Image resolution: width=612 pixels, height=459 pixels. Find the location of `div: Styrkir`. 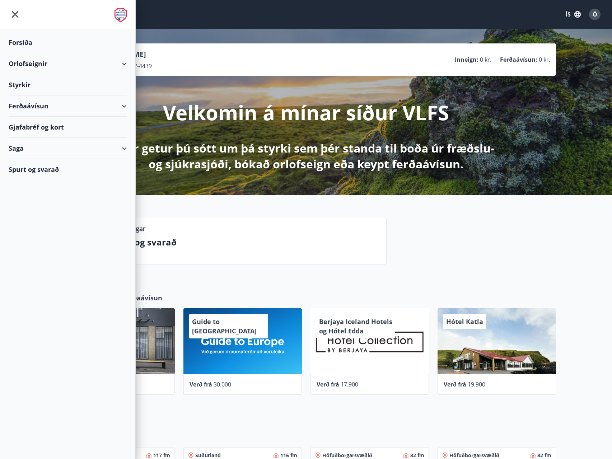

div: Styrkir is located at coordinates (67, 85).